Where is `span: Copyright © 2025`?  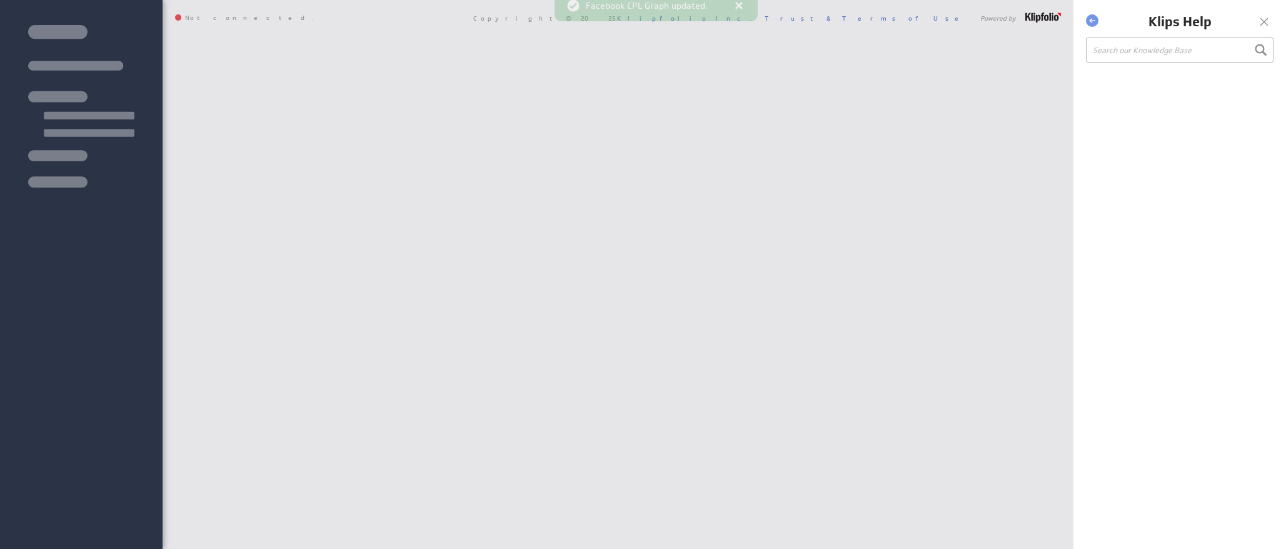 span: Copyright © 2025 is located at coordinates (612, 18).